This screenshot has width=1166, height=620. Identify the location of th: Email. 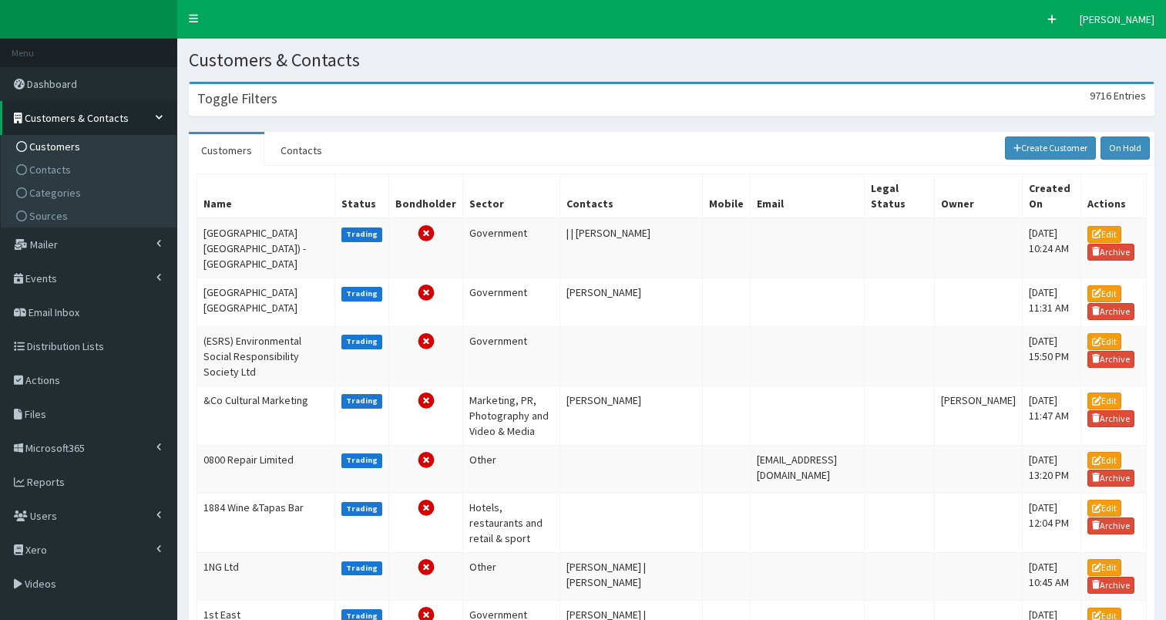
(808, 197).